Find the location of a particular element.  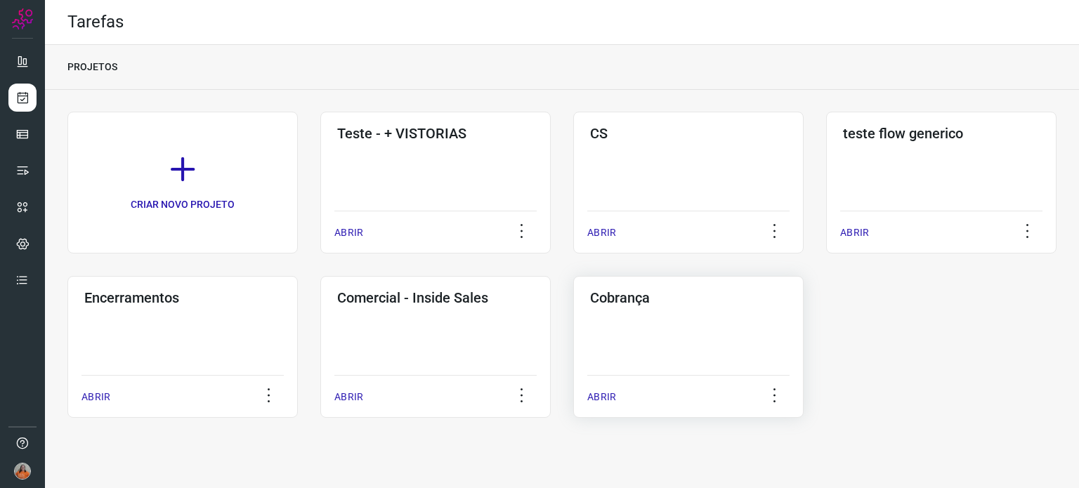

h2: Tarefas is located at coordinates (96, 22).